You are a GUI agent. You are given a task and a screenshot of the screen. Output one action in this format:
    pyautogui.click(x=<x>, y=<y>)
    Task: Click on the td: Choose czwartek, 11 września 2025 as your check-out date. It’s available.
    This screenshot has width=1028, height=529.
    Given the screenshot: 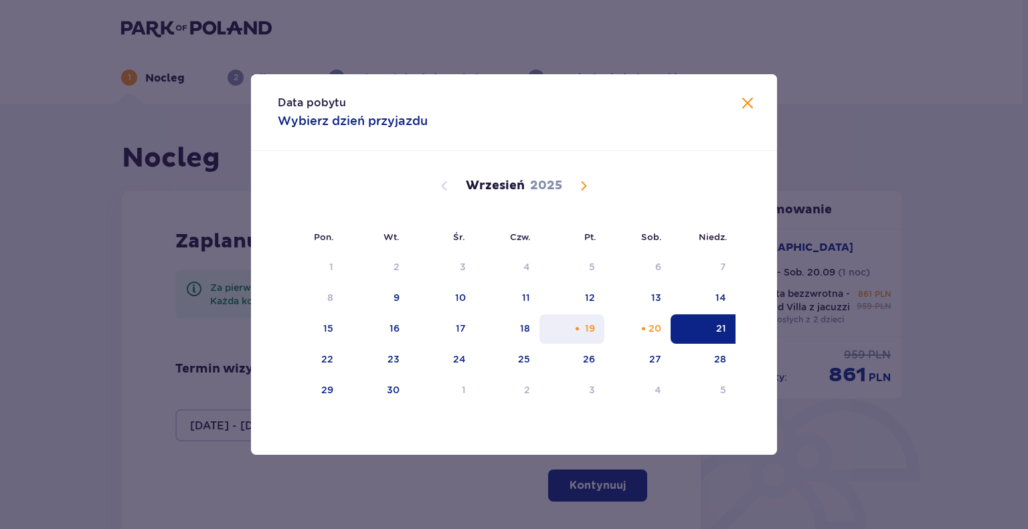 What is the action you would take?
    pyautogui.click(x=507, y=298)
    